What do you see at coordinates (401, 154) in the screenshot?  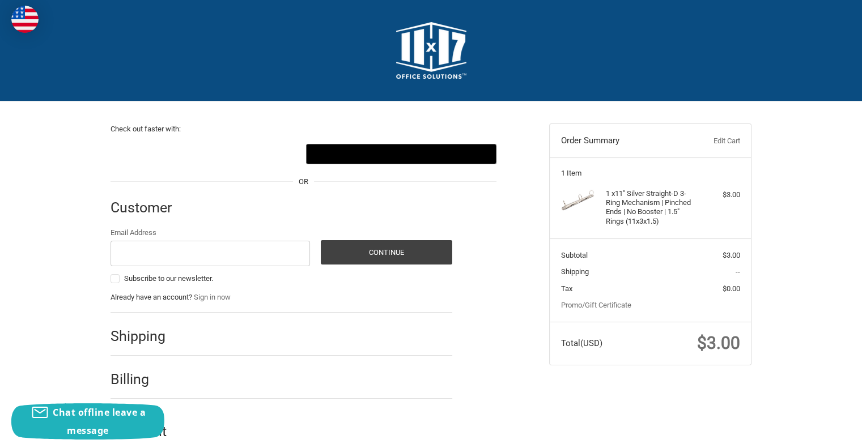 I see `button: Google Pay` at bounding box center [401, 154].